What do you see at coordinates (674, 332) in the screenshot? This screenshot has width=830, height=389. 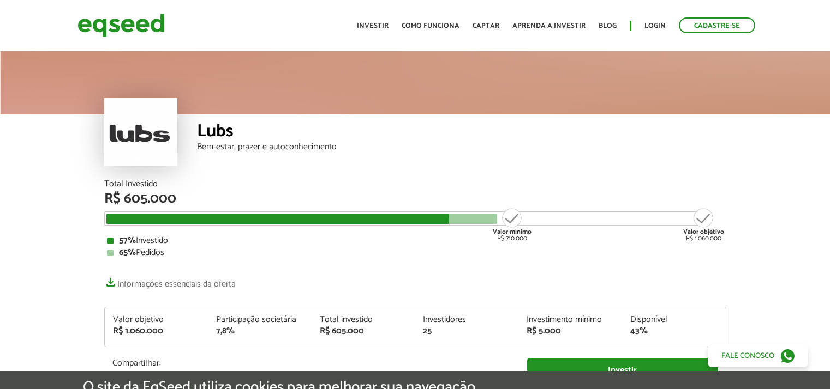 I see `div: 43%` at bounding box center [674, 332].